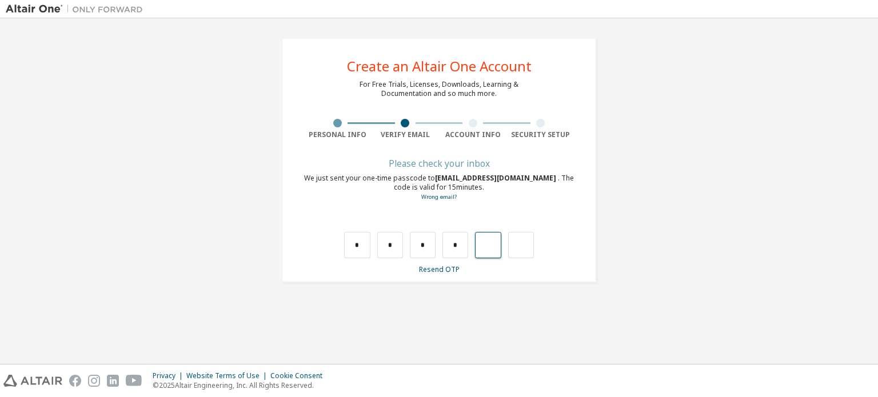  What do you see at coordinates (241, 385) in the screenshot?
I see `p: © 2025 Altair Engineering, Inc. All Rights Reserved.` at bounding box center [241, 385].